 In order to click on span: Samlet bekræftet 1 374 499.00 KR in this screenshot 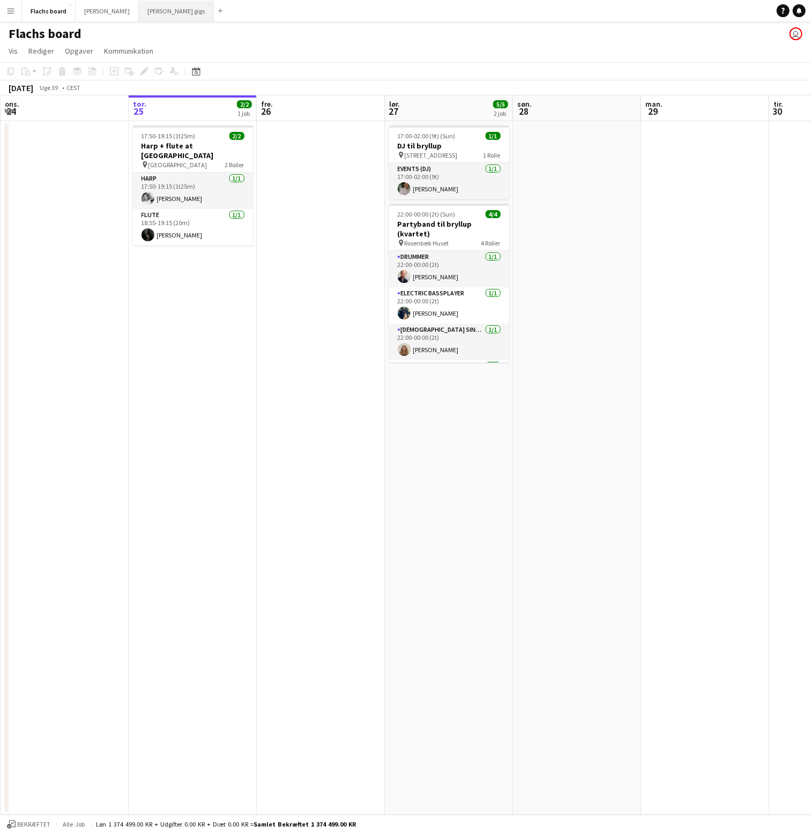, I will do `click(304, 824)`.